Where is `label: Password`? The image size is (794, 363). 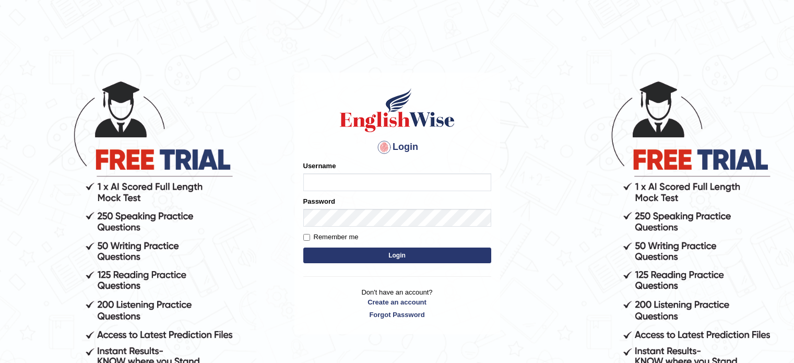
label: Password is located at coordinates (319, 201).